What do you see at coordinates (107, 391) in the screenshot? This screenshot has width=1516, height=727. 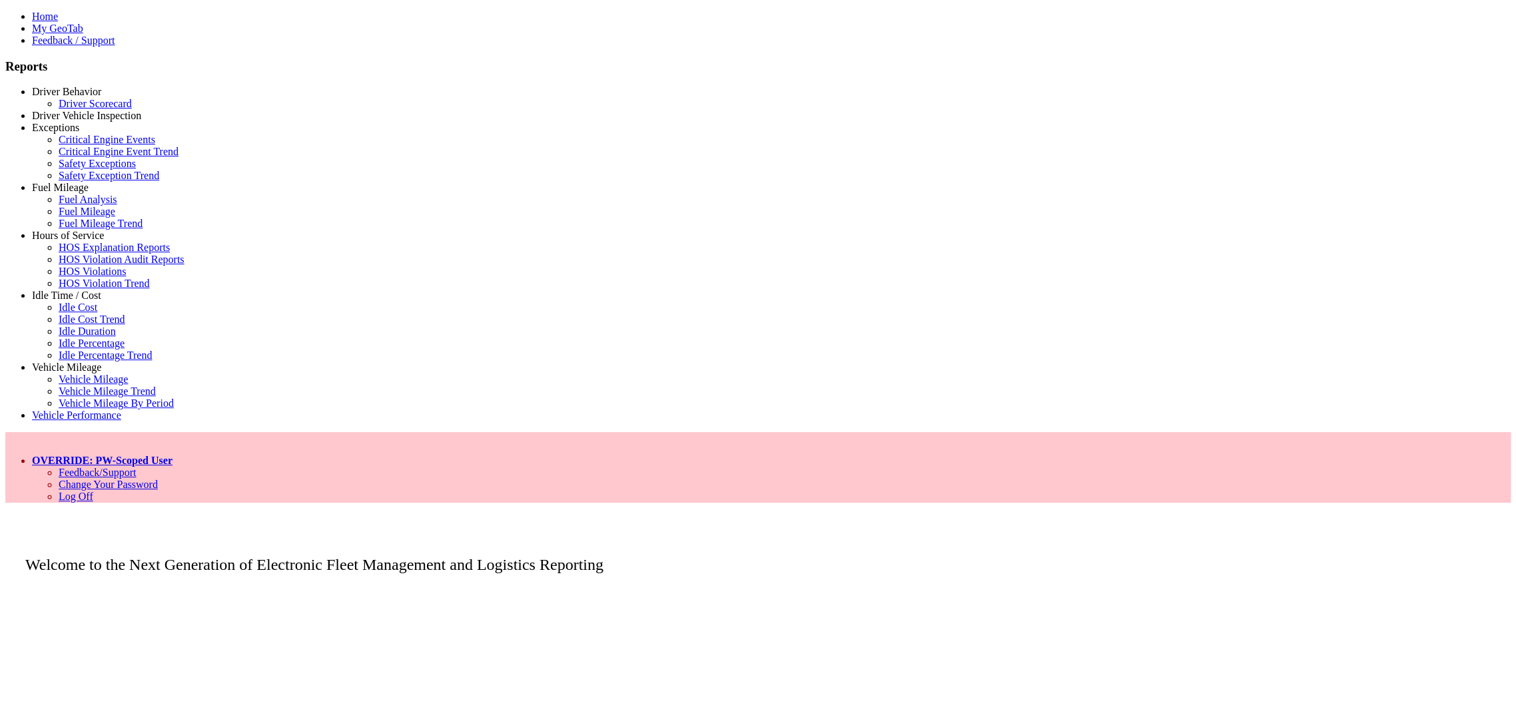 I see `a: Vehicle Mileage Trend` at bounding box center [107, 391].